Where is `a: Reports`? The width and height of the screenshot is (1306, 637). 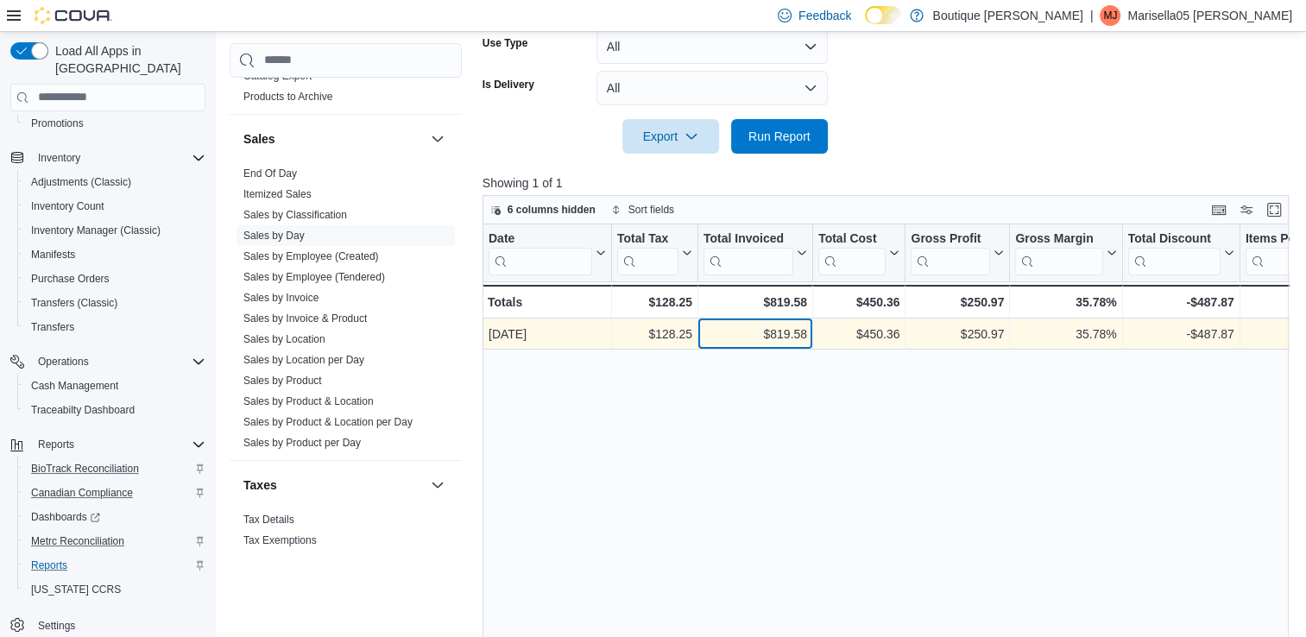 a: Reports is located at coordinates (49, 565).